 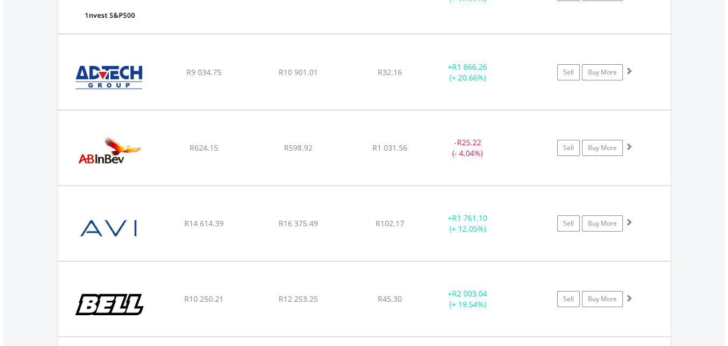 What do you see at coordinates (390, 72) in the screenshot?
I see `span: R32.16` at bounding box center [390, 72].